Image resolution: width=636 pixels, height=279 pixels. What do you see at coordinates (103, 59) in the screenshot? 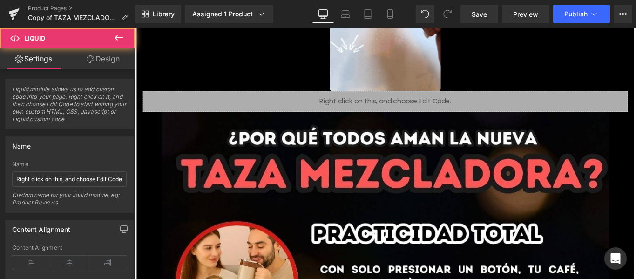
I see `a: Design` at bounding box center [103, 59].